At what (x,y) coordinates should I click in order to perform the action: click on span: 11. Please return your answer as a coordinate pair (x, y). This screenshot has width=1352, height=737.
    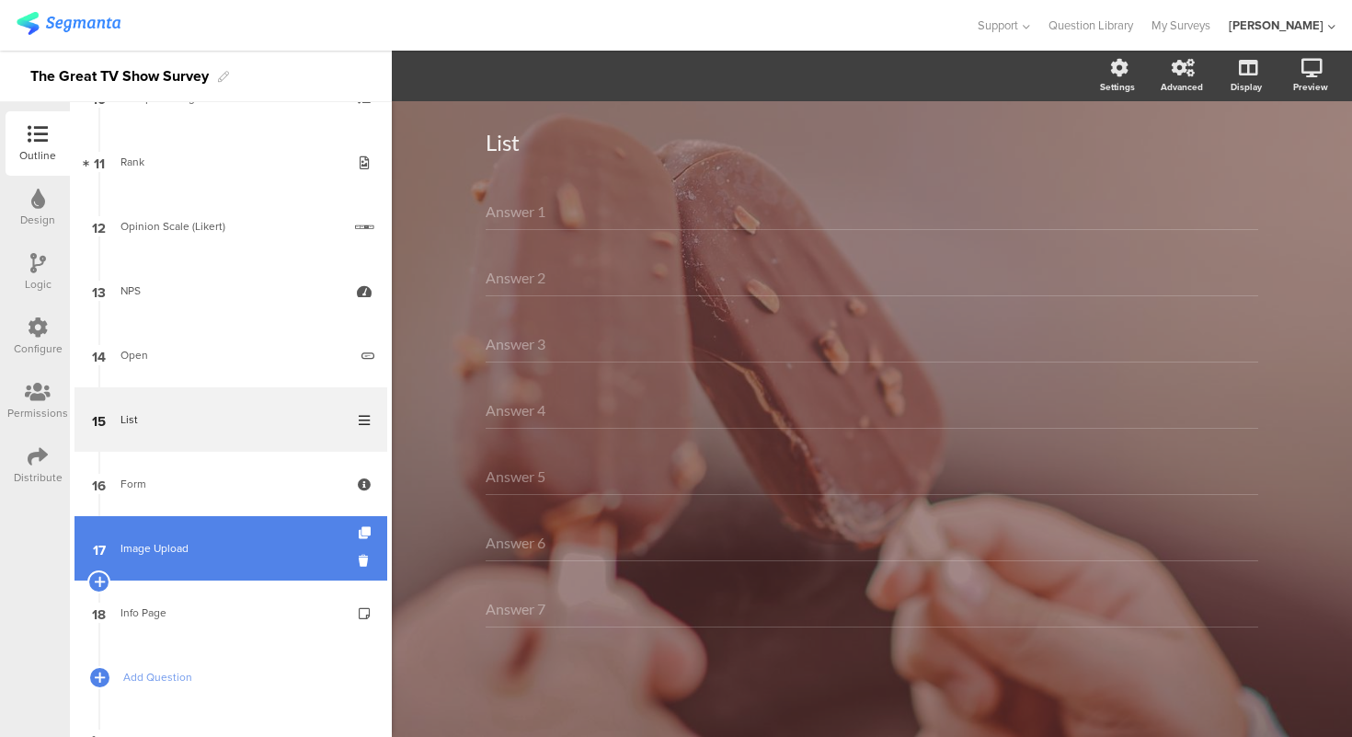
    Looking at the image, I should click on (99, 162).